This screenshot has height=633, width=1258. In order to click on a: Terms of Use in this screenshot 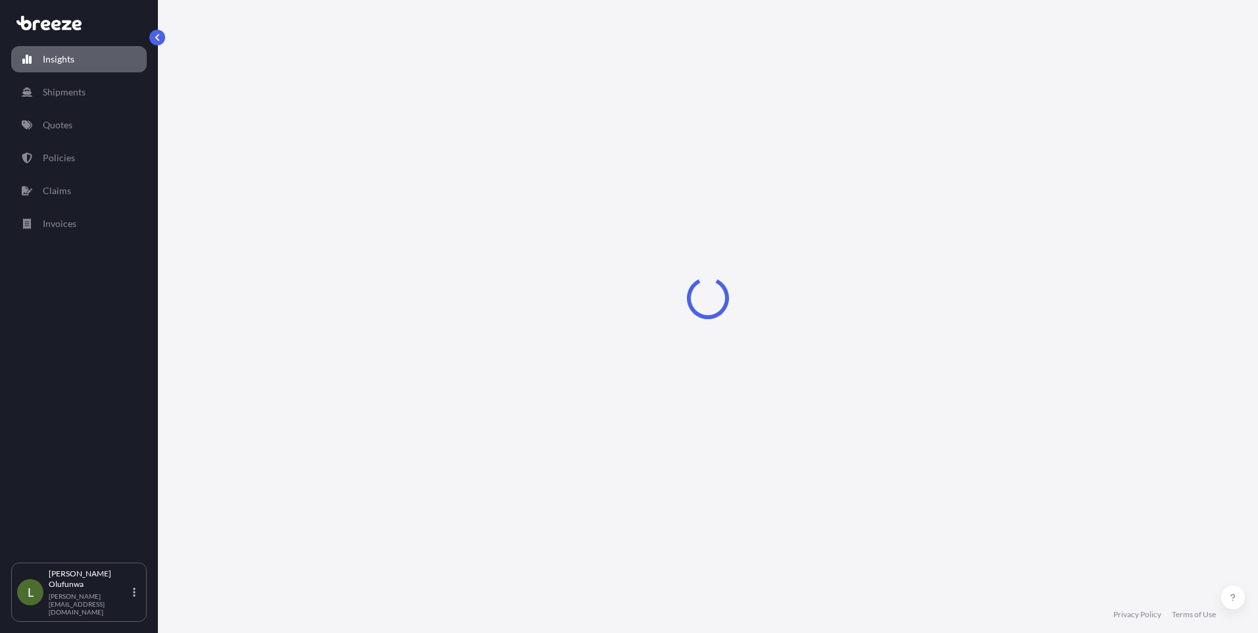, I will do `click(1193, 614)`.